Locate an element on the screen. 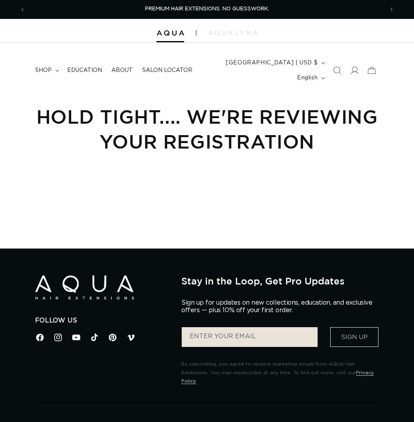 This screenshot has width=414, height=422. img: aqualyna.com is located at coordinates (233, 33).